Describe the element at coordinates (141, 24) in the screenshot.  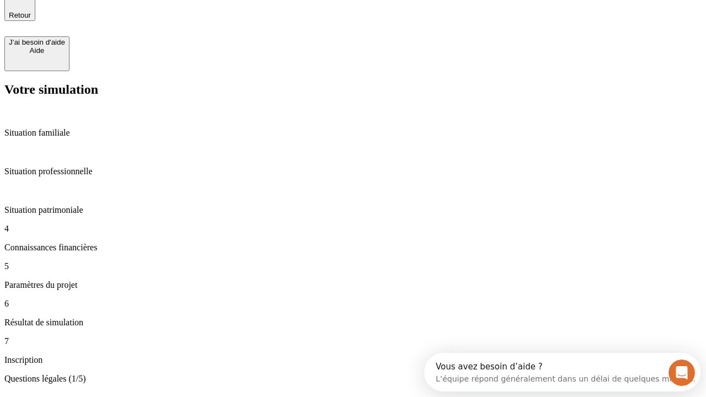
I see `div: L’équipe répond généralement dans un délai de quelques minutes.` at that location.